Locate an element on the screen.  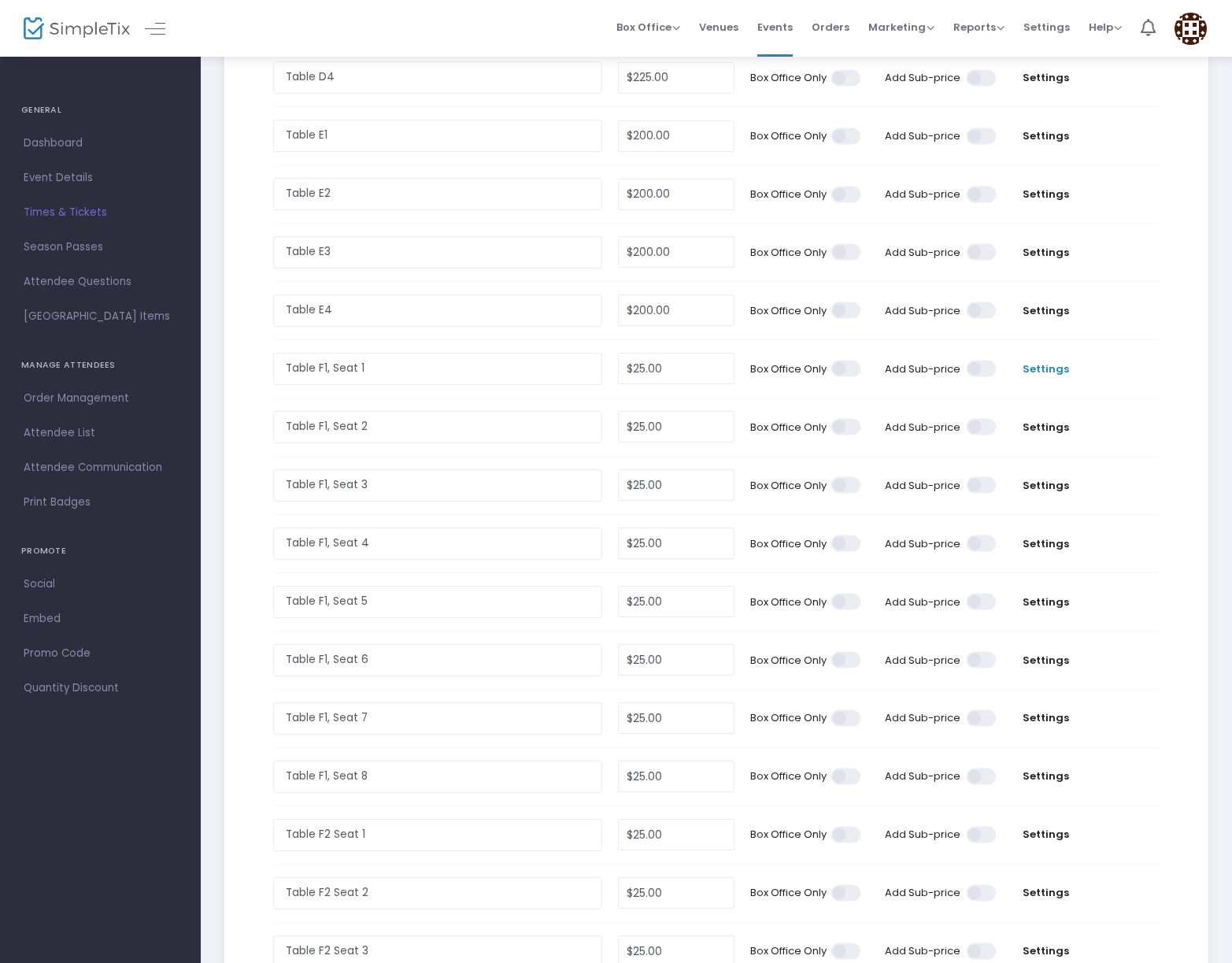
span: Event Details is located at coordinates (100, 178).